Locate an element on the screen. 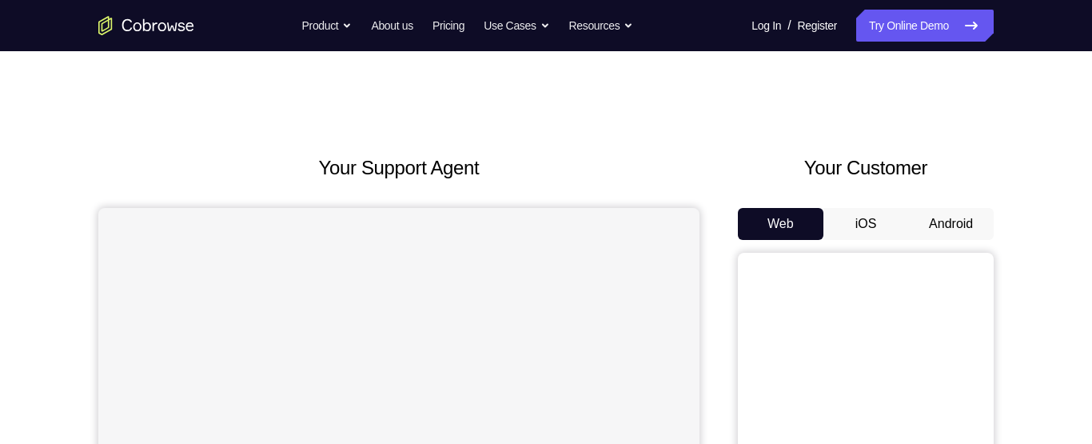 The height and width of the screenshot is (444, 1092). h2: Your Support Agent is located at coordinates (399, 168).